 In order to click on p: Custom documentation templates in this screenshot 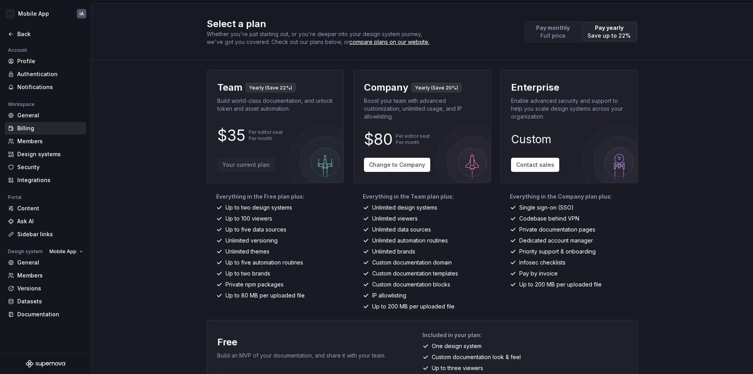, I will do `click(415, 273)`.